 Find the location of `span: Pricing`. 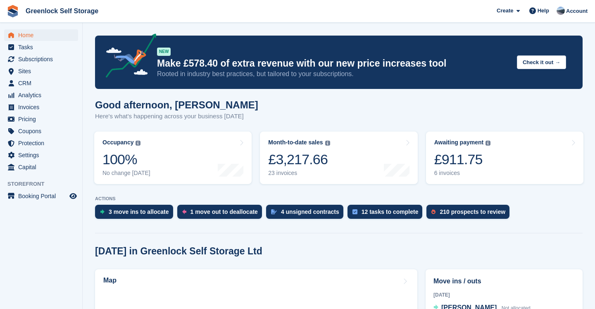

span: Pricing is located at coordinates (43, 119).